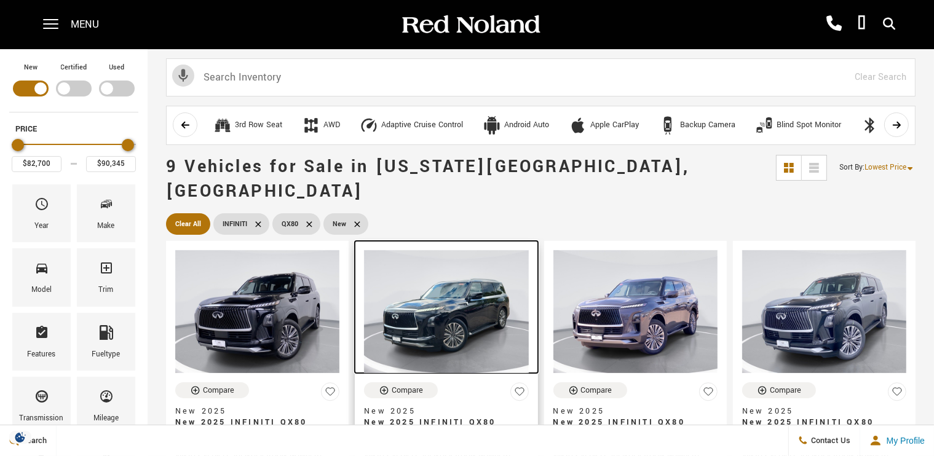 The width and height of the screenshot is (934, 456). Describe the element at coordinates (106, 226) in the screenshot. I see `div: Make` at that location.